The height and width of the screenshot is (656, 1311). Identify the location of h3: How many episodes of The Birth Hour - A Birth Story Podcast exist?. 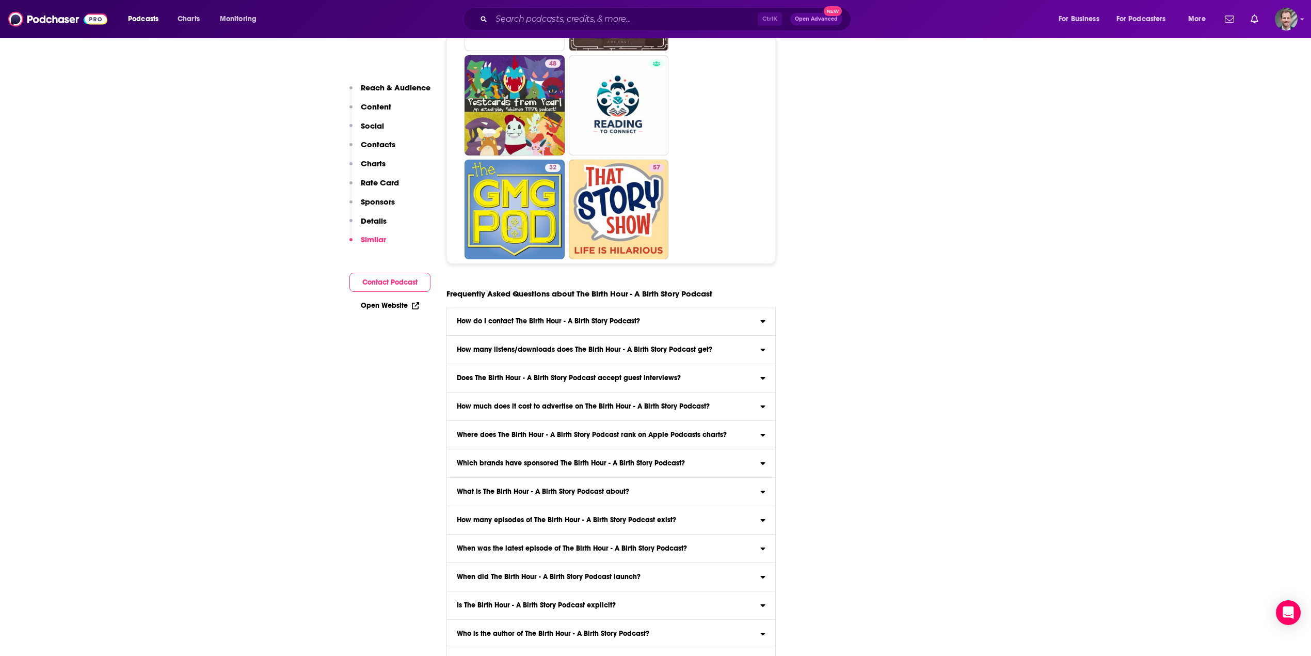
(566, 520).